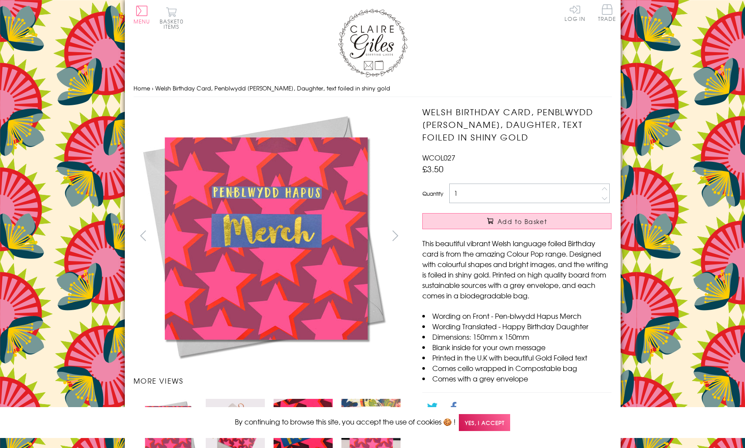 The image size is (745, 448). Describe the element at coordinates (171, 18) in the screenshot. I see `button: Basket0 items` at that location.